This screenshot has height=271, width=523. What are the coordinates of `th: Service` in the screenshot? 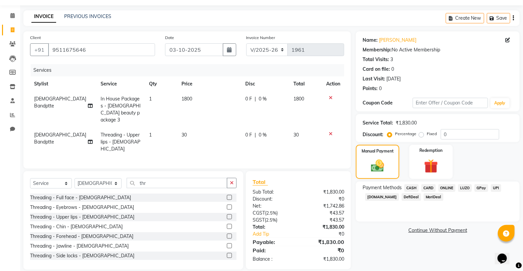 It's located at (121, 84).